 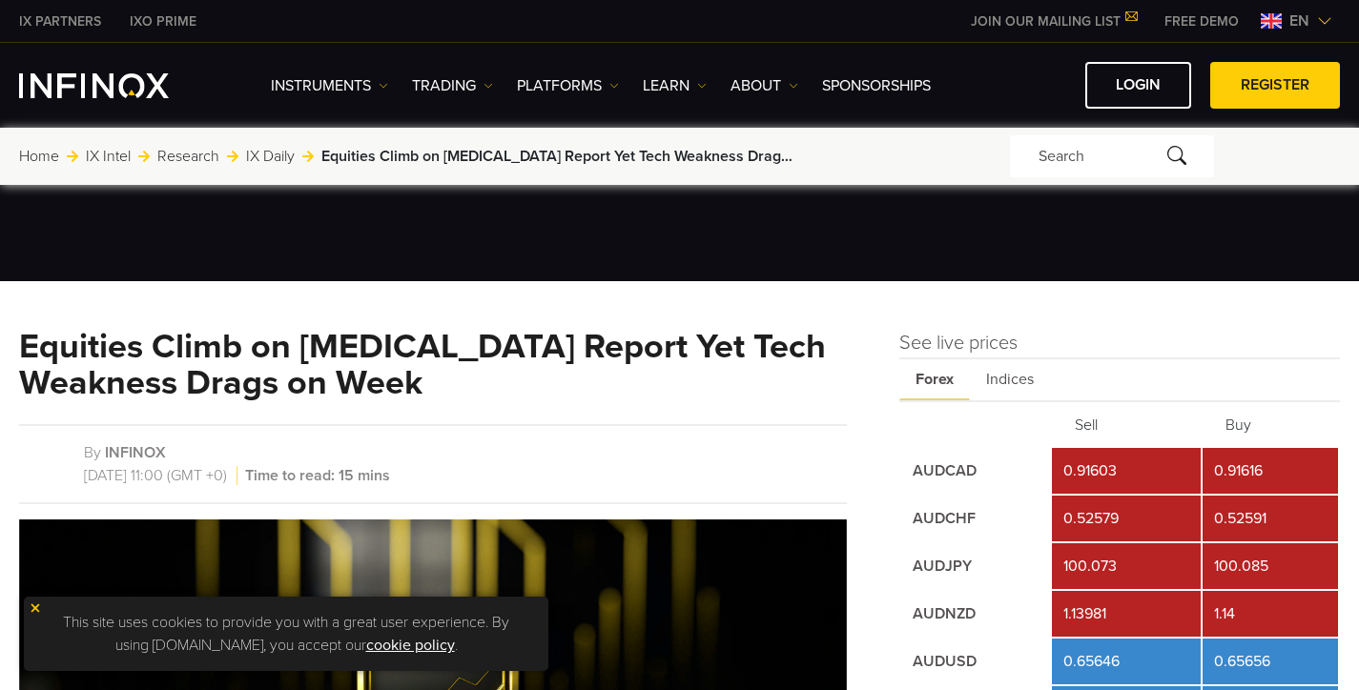 I want to click on td: 0.52591, so click(x=1270, y=519).